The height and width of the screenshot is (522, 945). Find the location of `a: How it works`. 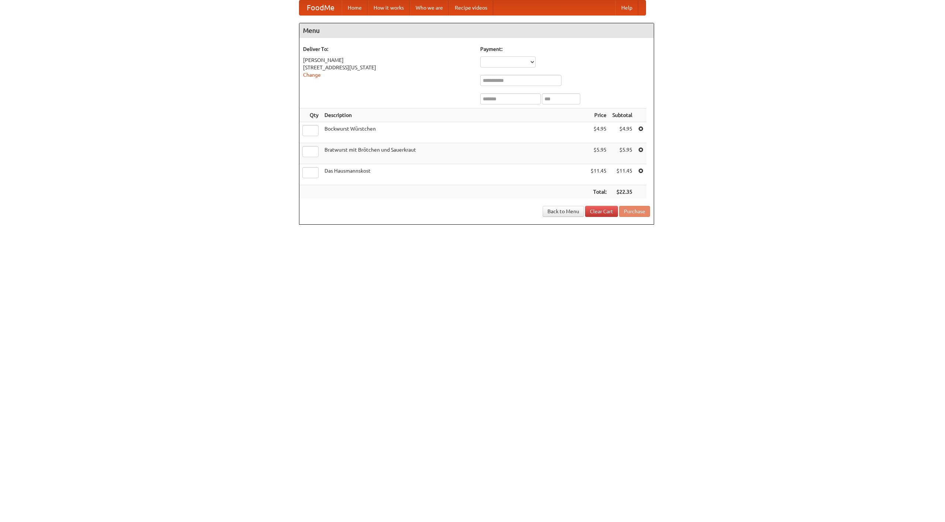

a: How it works is located at coordinates (389, 8).